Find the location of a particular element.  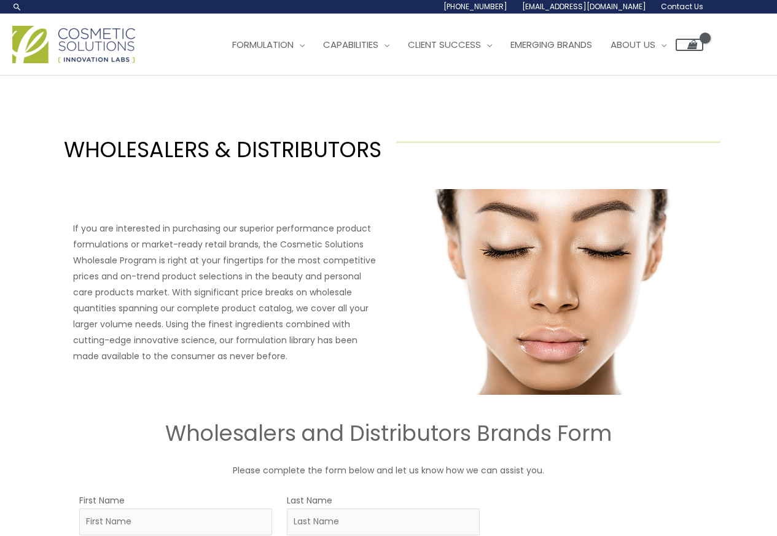

a: Client Success is located at coordinates (449, 45).